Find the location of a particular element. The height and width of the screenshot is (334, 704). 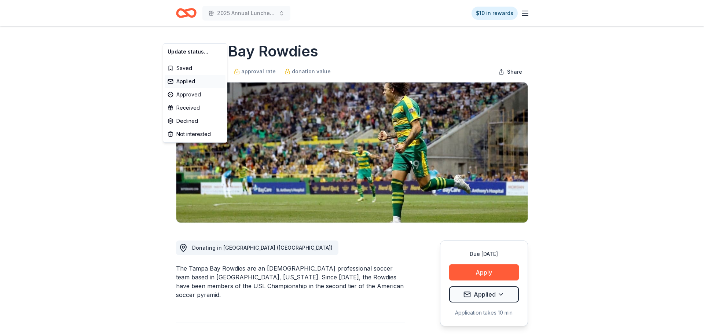

div: Not interested is located at coordinates (195, 134).